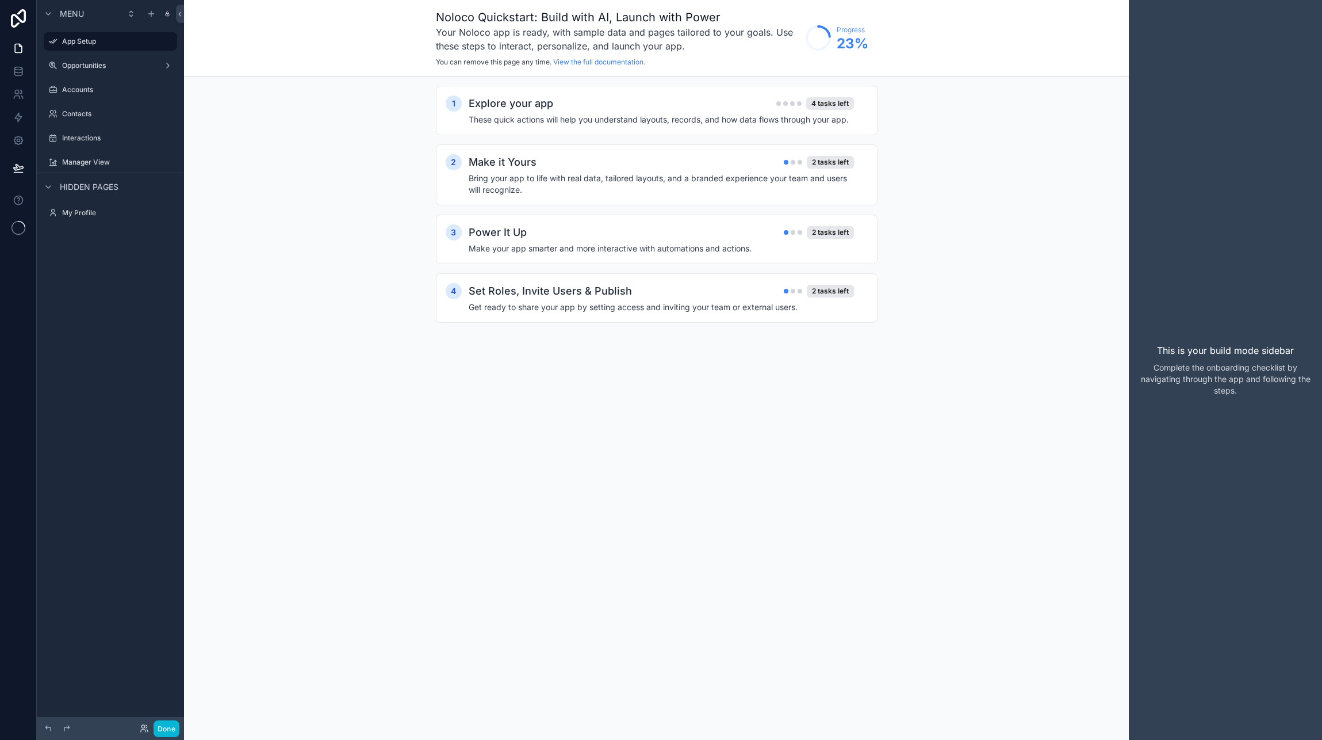  I want to click on a: View the full documentation., so click(599, 62).